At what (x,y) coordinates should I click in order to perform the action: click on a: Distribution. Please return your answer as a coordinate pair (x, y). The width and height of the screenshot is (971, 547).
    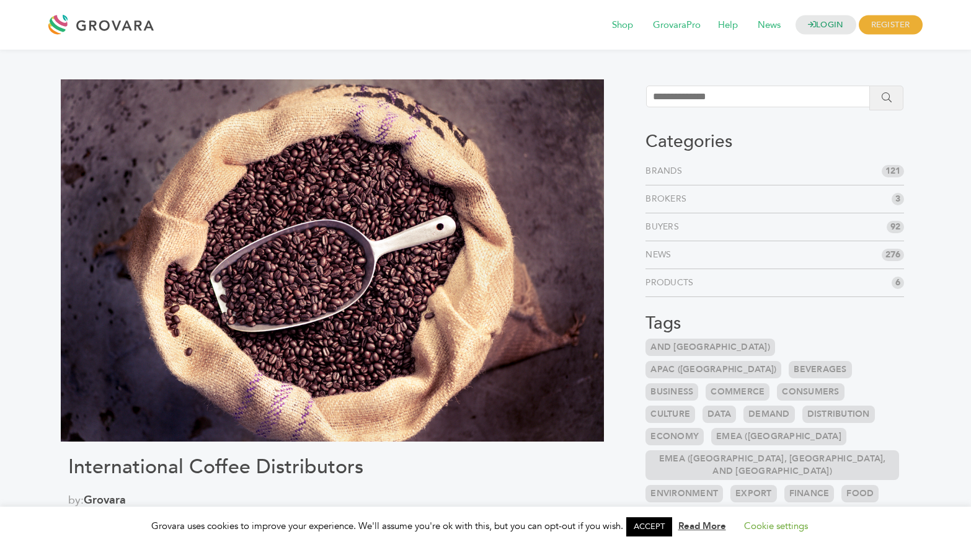
    Looking at the image, I should click on (838, 414).